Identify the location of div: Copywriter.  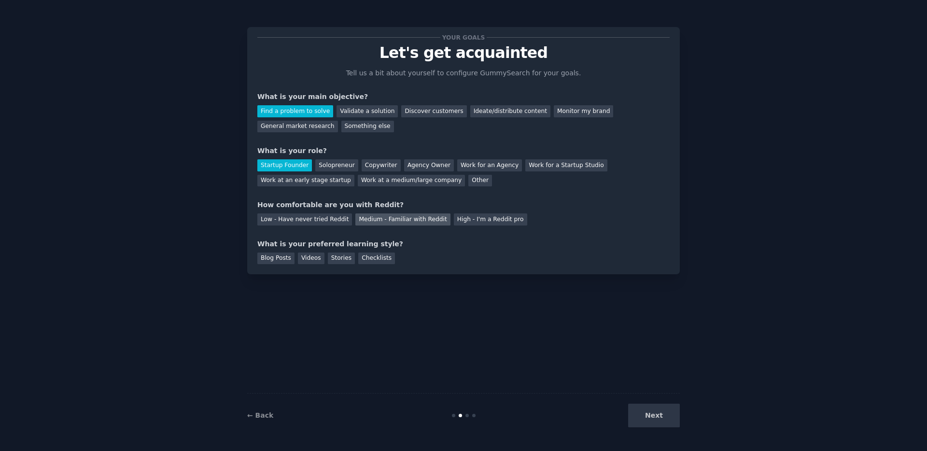
(381, 165).